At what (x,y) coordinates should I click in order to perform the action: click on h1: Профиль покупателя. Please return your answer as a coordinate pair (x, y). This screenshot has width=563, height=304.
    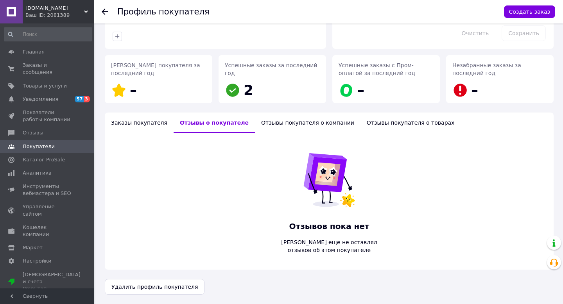
    Looking at the image, I should click on (163, 12).